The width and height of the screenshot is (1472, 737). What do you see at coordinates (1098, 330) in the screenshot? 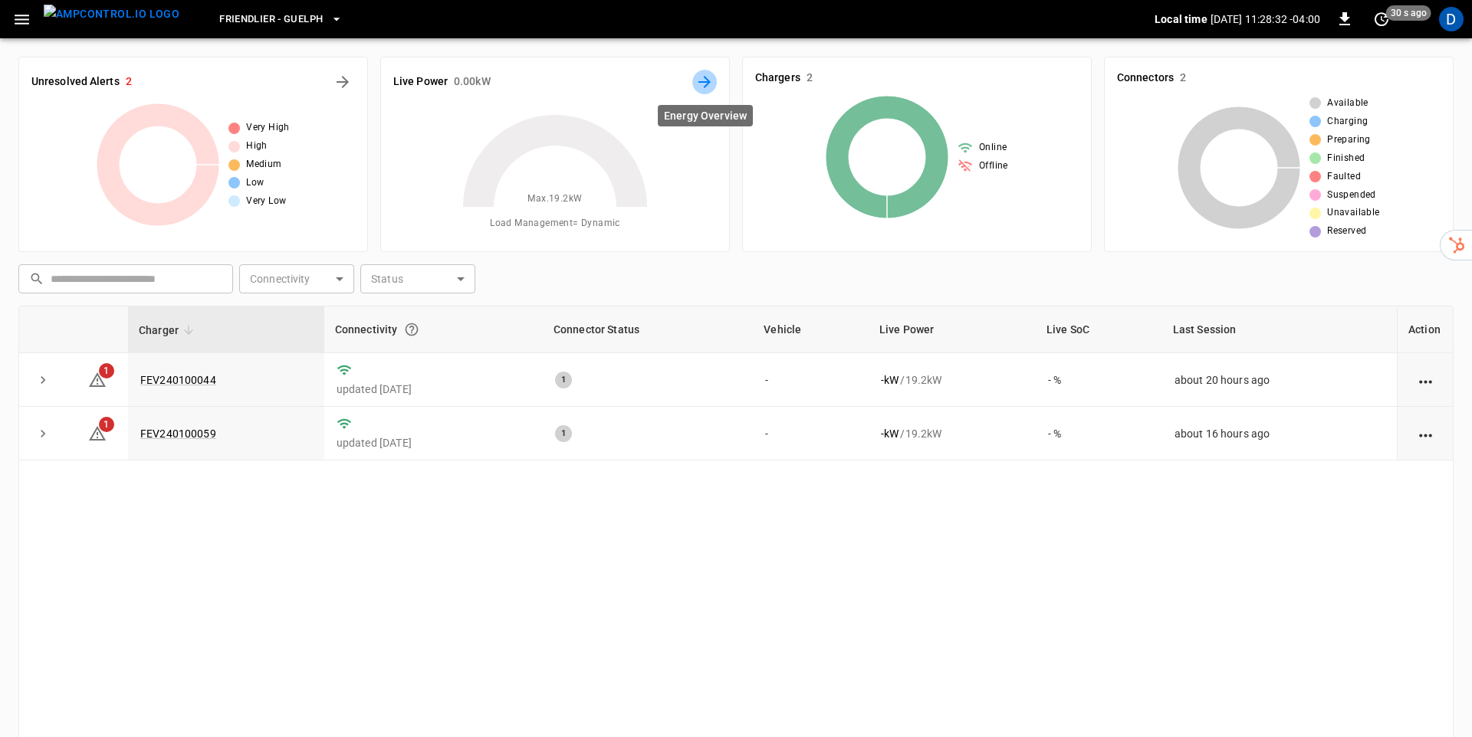
I see `th: Live SoC` at bounding box center [1098, 330].